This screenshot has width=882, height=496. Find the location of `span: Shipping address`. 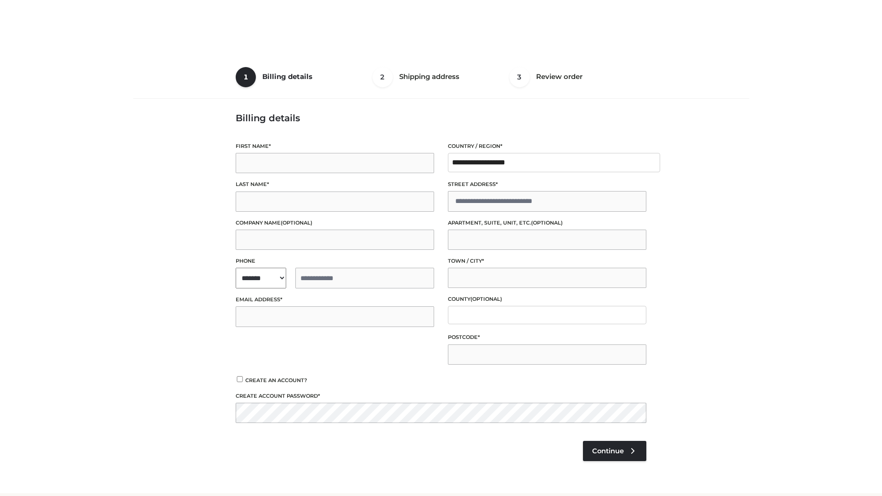

span: Shipping address is located at coordinates (429, 76).